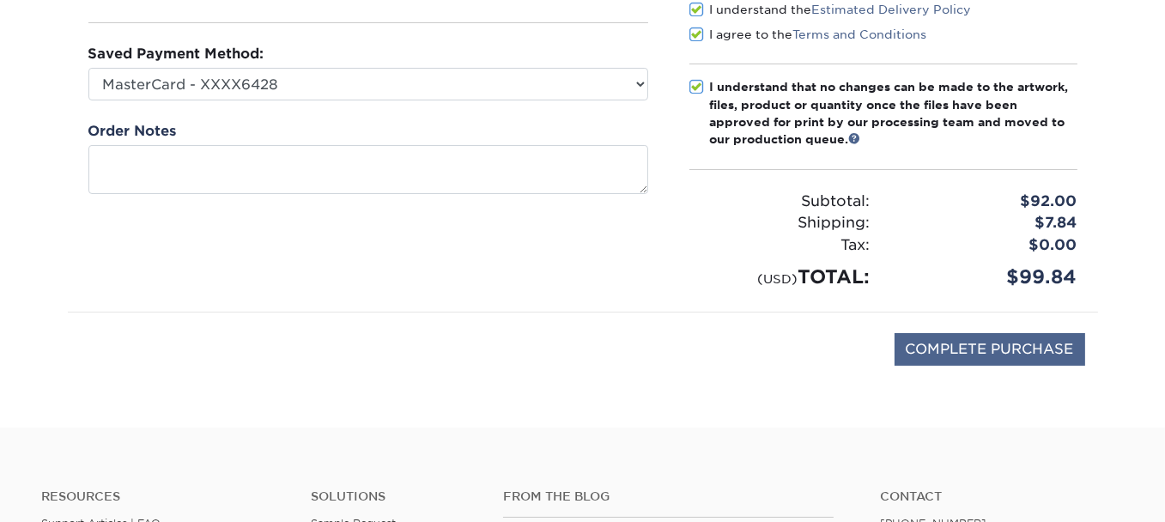 The width and height of the screenshot is (1165, 522). What do you see at coordinates (893, 113) in the screenshot?
I see `div: I understand that no changes can be made to the artwork, files, product or quantity once the file...` at bounding box center [893, 113].